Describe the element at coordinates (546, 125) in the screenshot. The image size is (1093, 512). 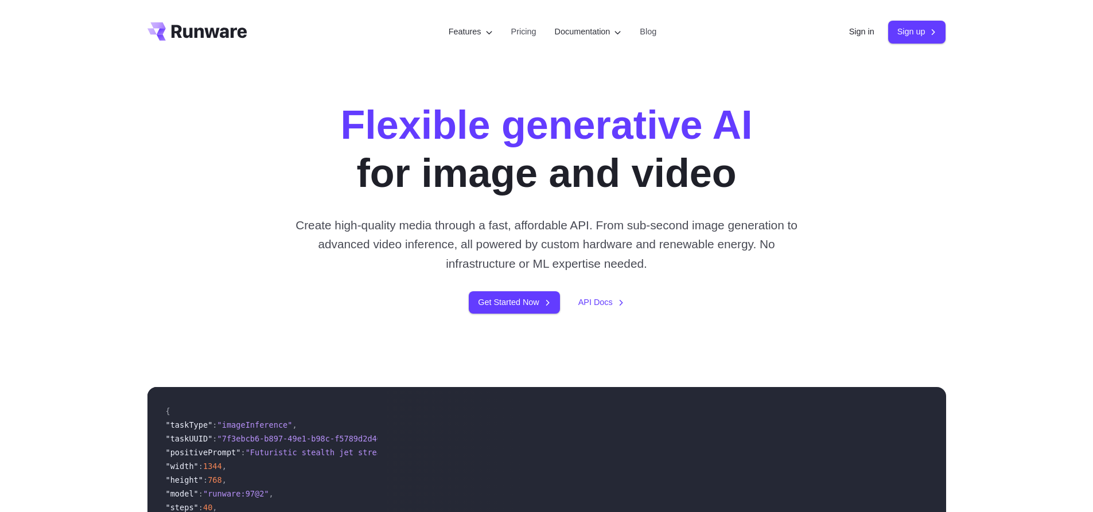
I see `strong: Flexible generative AI` at that location.